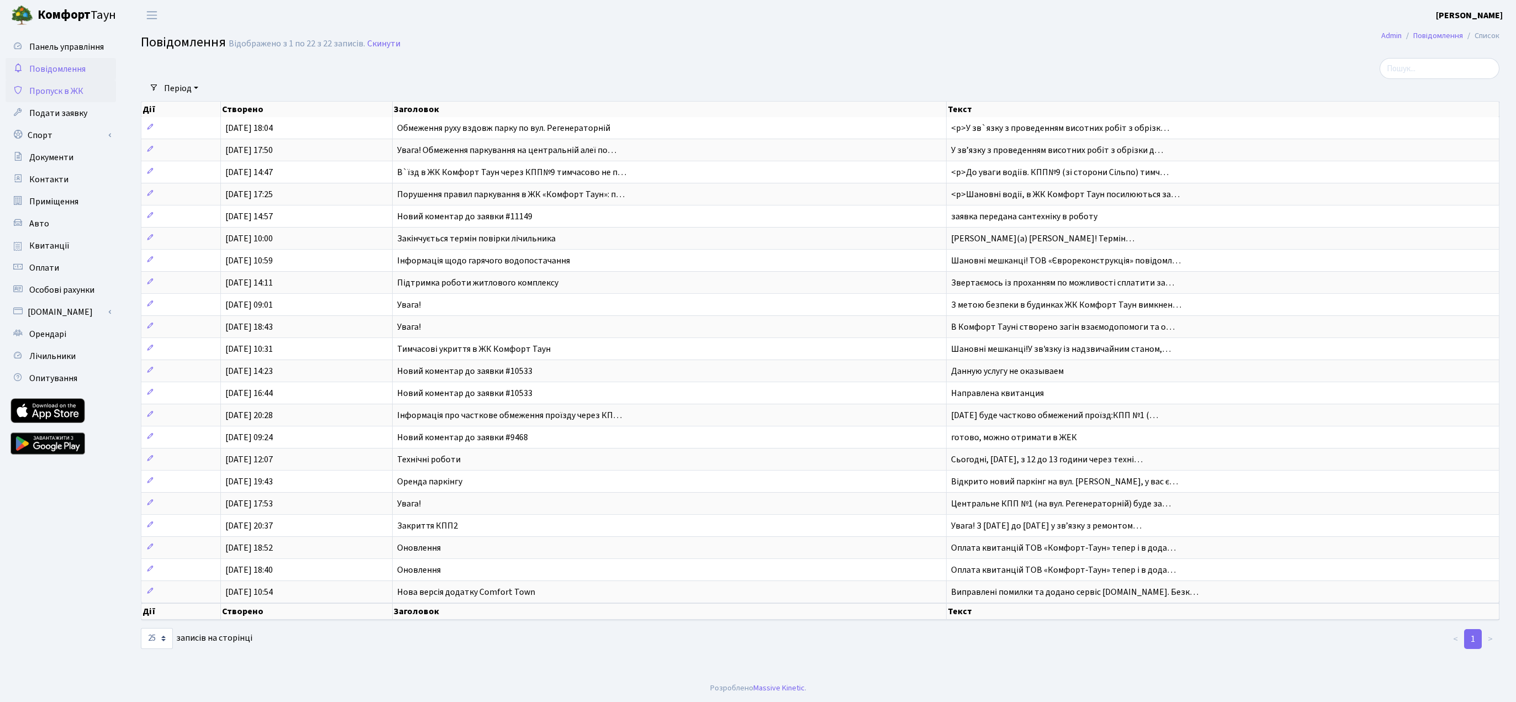  What do you see at coordinates (49, 180) in the screenshot?
I see `span: Контакти` at bounding box center [49, 180].